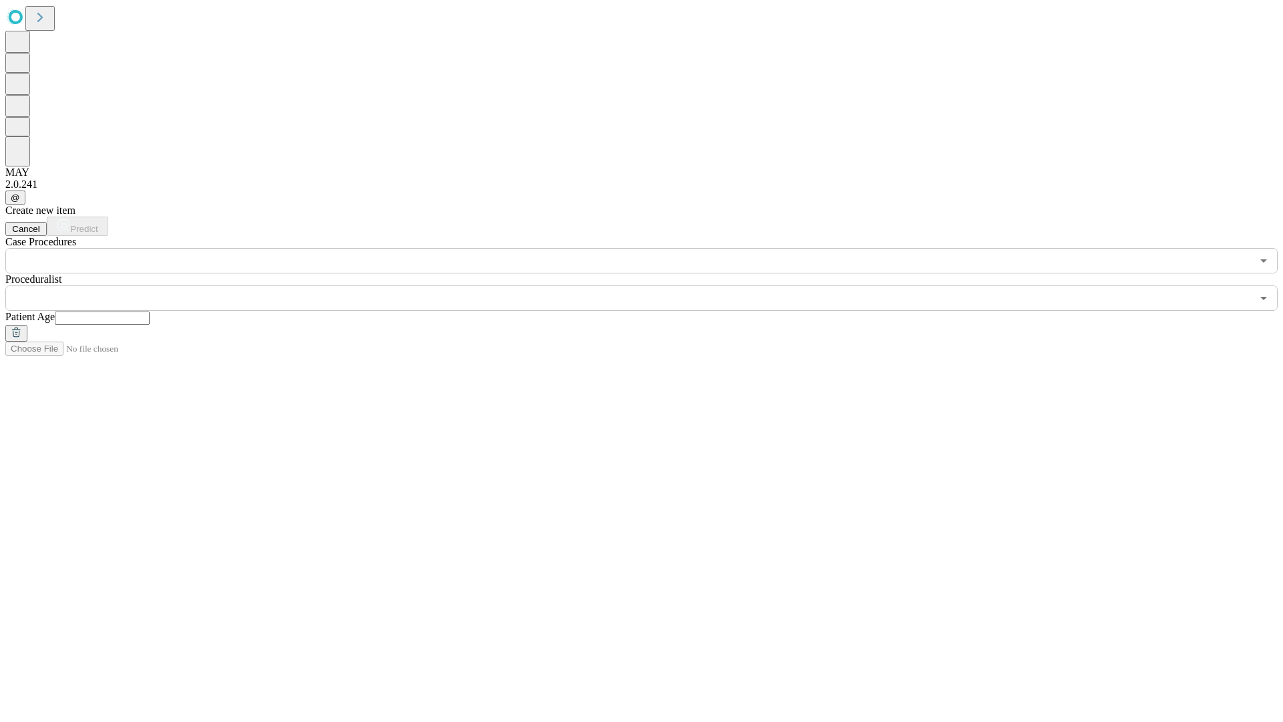 This screenshot has height=722, width=1283. Describe the element at coordinates (26, 229) in the screenshot. I see `button: Cancel` at that location.